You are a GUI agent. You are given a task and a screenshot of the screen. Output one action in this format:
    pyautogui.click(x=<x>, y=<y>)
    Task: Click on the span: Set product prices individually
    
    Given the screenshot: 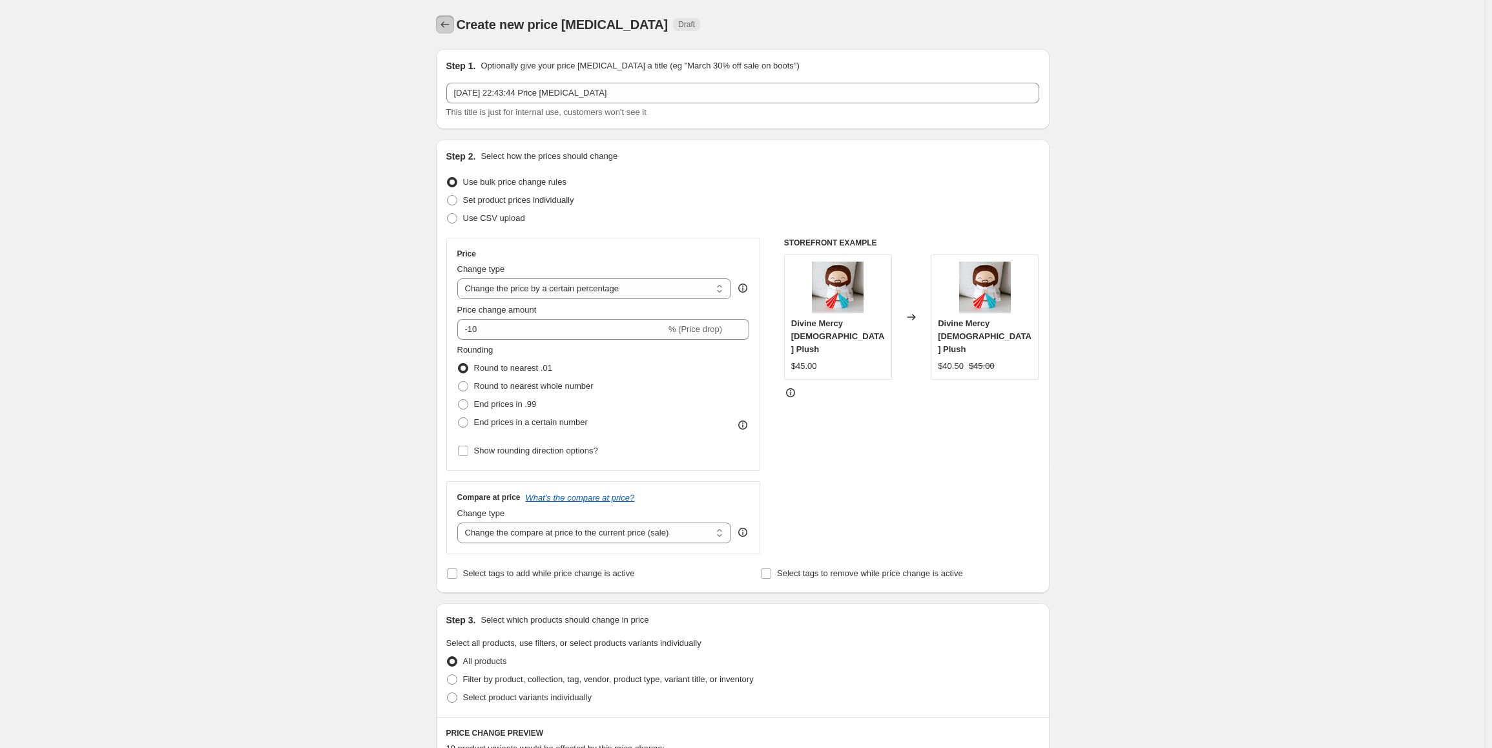 What is the action you would take?
    pyautogui.click(x=519, y=200)
    